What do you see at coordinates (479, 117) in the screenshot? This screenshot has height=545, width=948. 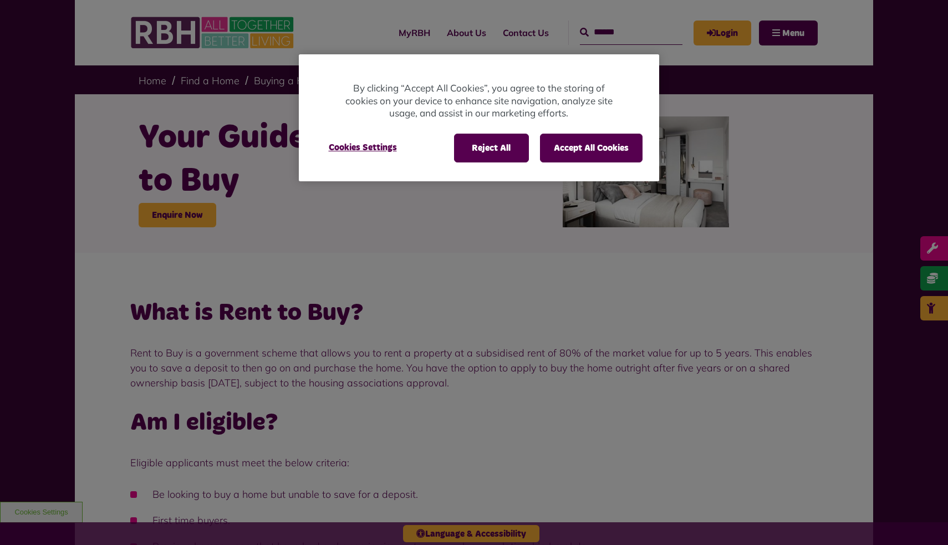 I see `div: Cookie banner` at bounding box center [479, 117].